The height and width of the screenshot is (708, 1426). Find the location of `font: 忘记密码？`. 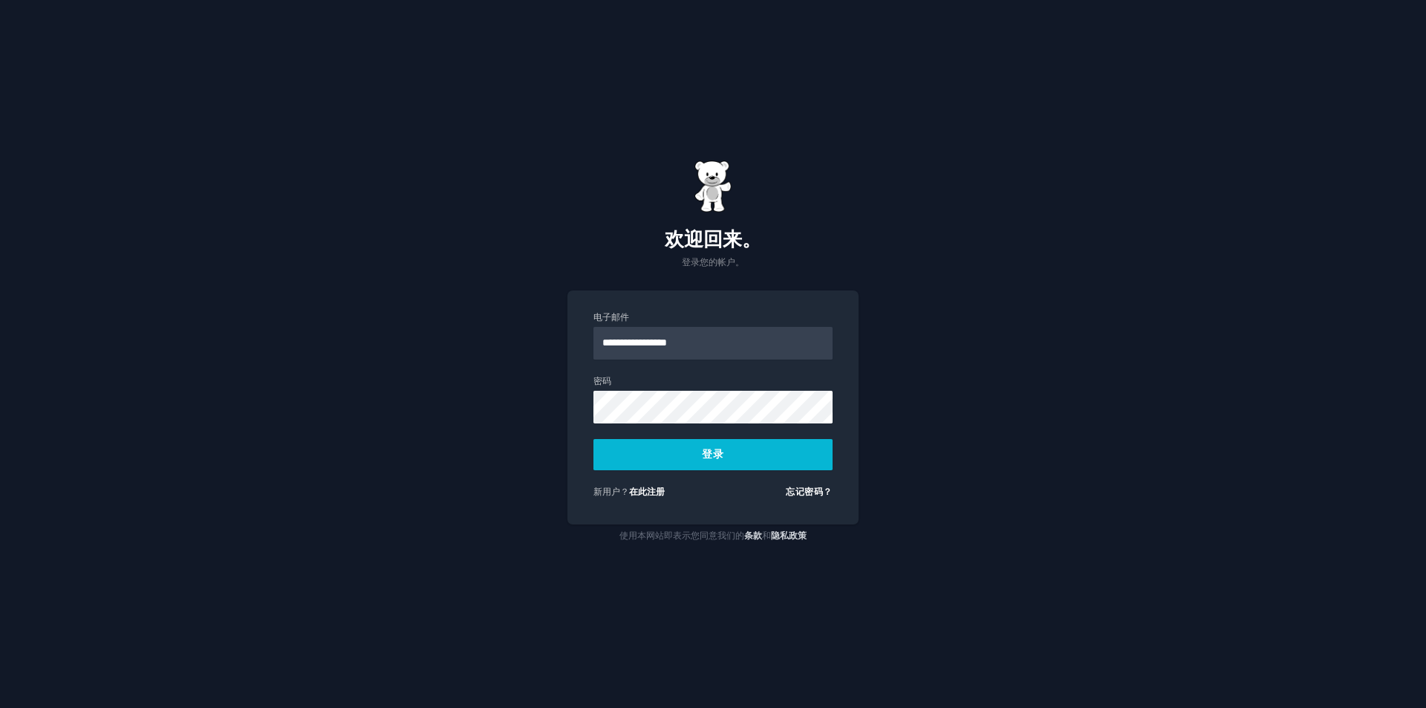

font: 忘记密码？ is located at coordinates (809, 492).